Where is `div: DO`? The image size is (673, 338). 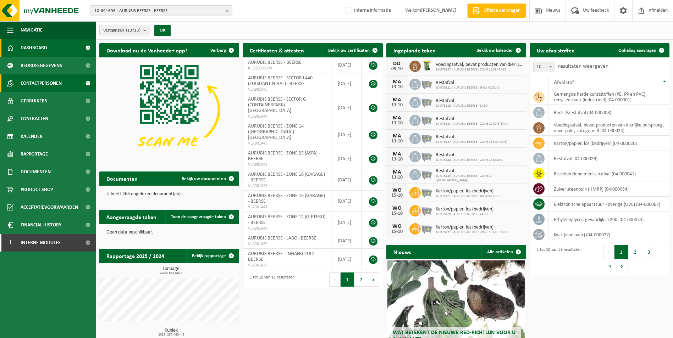
div: DO is located at coordinates (397, 64).